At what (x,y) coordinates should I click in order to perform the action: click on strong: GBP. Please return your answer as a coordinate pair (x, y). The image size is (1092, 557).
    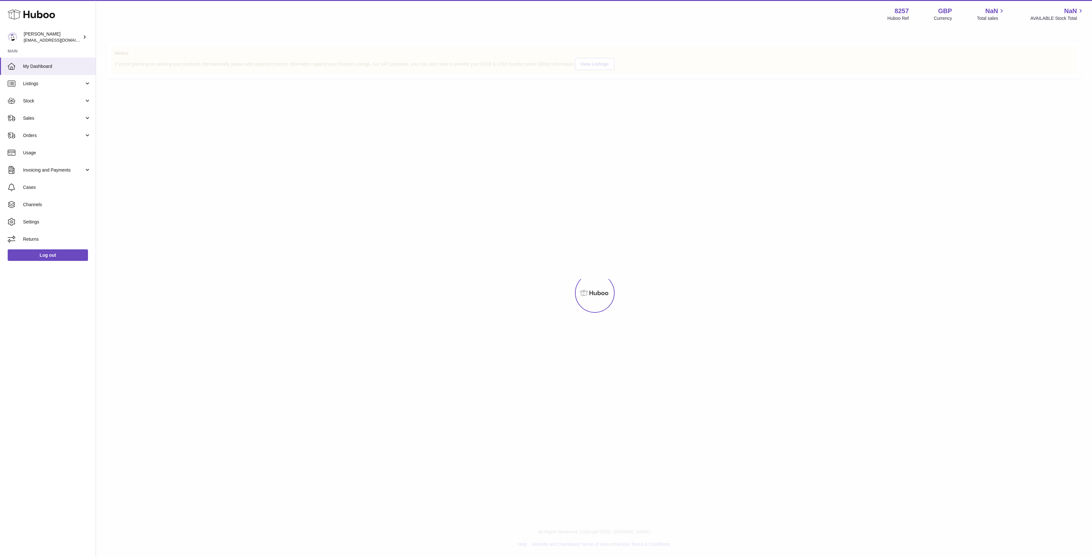
    Looking at the image, I should click on (945, 11).